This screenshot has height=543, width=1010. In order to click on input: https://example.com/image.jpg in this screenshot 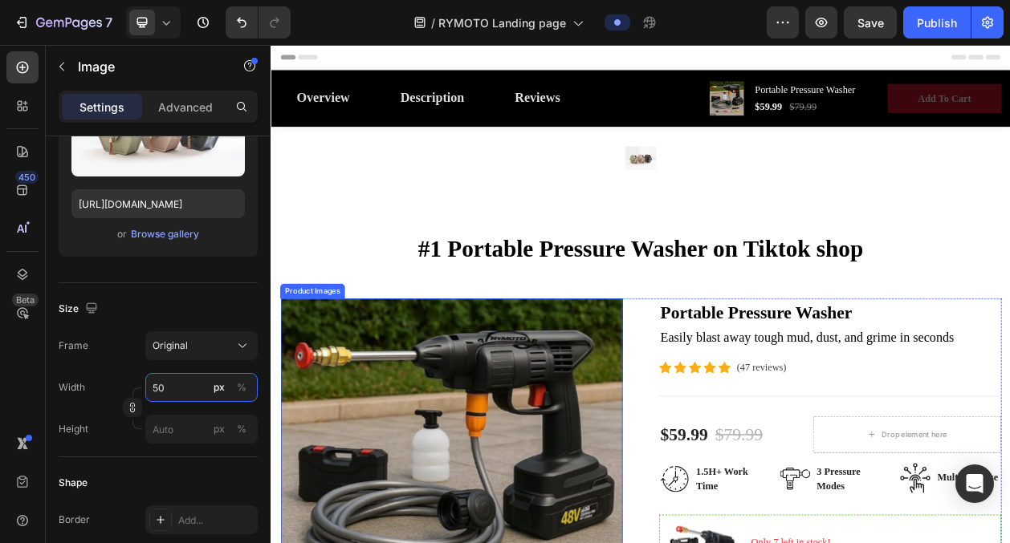, I will do `click(158, 204)`.